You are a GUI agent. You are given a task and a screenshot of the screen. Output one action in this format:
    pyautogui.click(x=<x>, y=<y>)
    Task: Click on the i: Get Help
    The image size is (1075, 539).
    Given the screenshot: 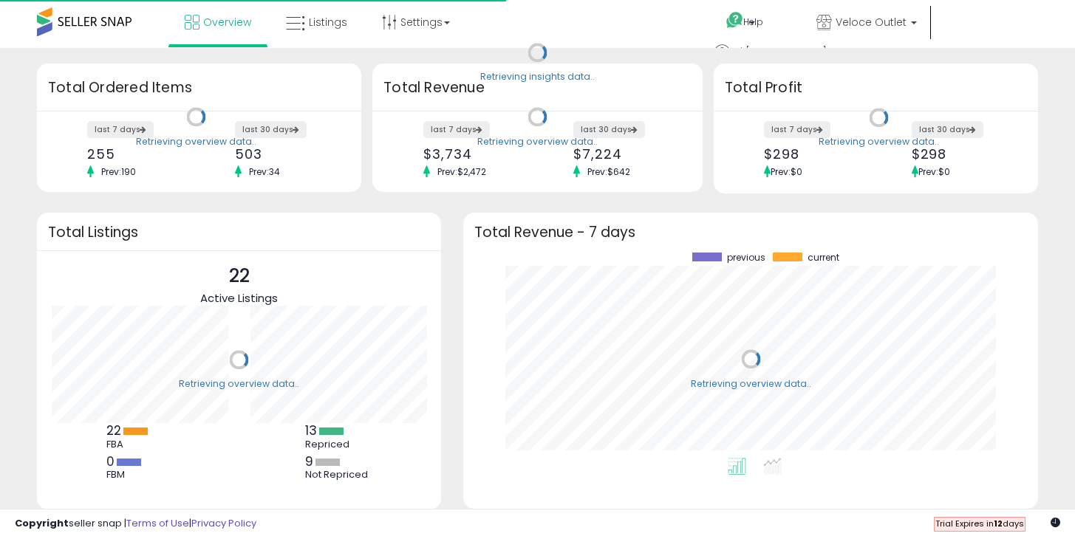 What is the action you would take?
    pyautogui.click(x=734, y=20)
    